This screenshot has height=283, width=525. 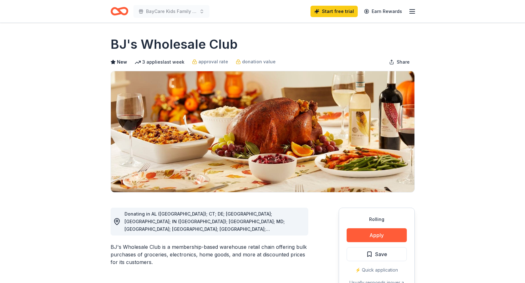 I want to click on a: Start free trial, so click(x=334, y=11).